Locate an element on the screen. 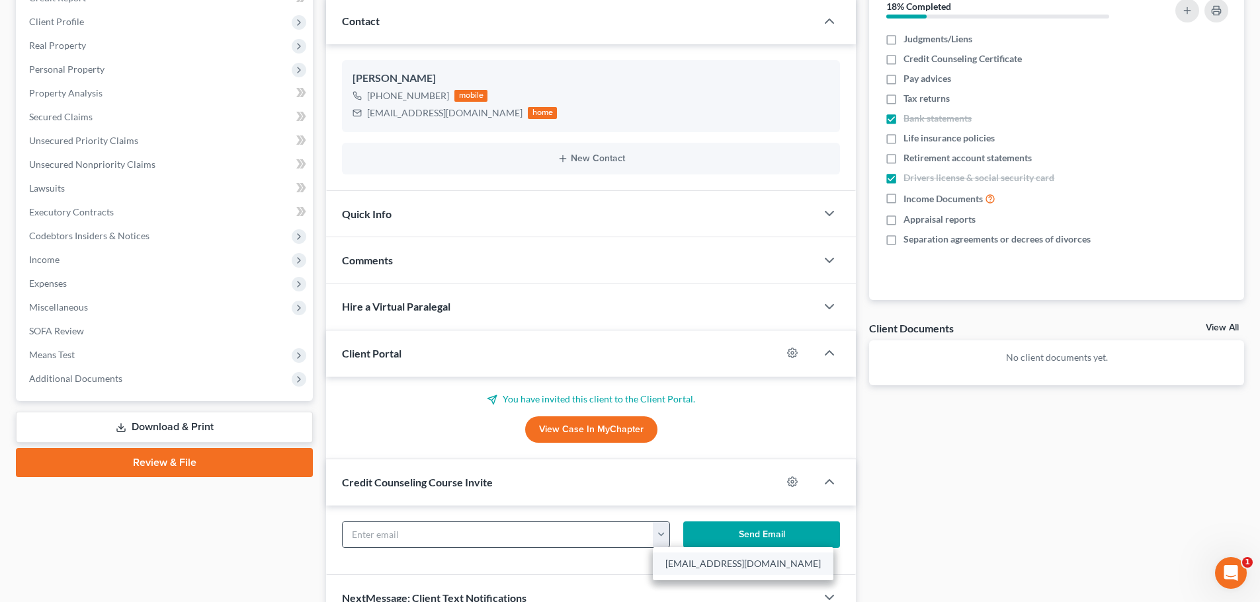  p: No client documents yet. is located at coordinates (1056, 358).